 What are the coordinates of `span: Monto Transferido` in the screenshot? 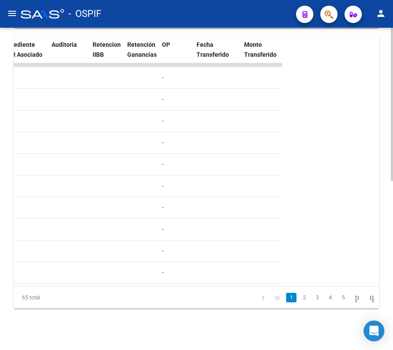 It's located at (260, 49).